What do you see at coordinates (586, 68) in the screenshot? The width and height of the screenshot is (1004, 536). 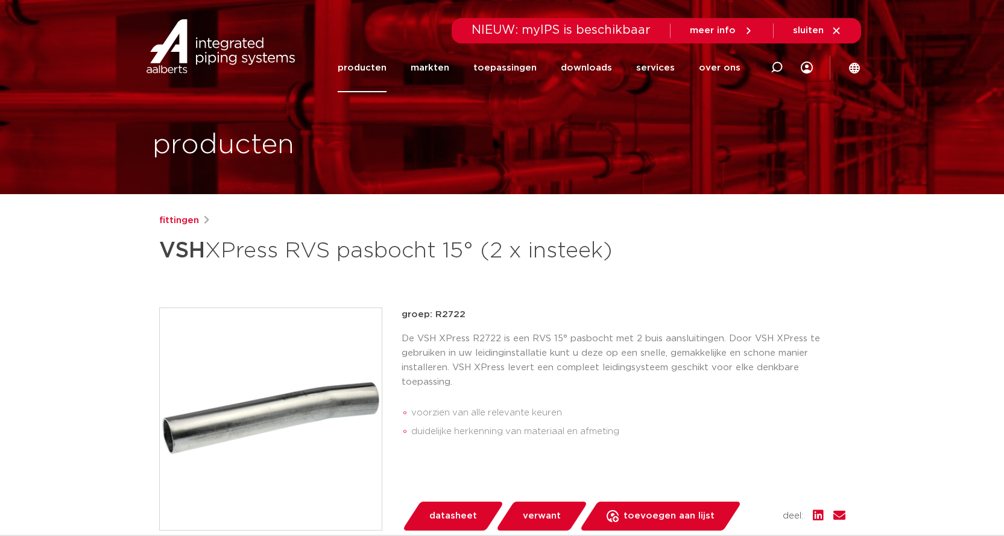 I see `a: downloads` at bounding box center [586, 68].